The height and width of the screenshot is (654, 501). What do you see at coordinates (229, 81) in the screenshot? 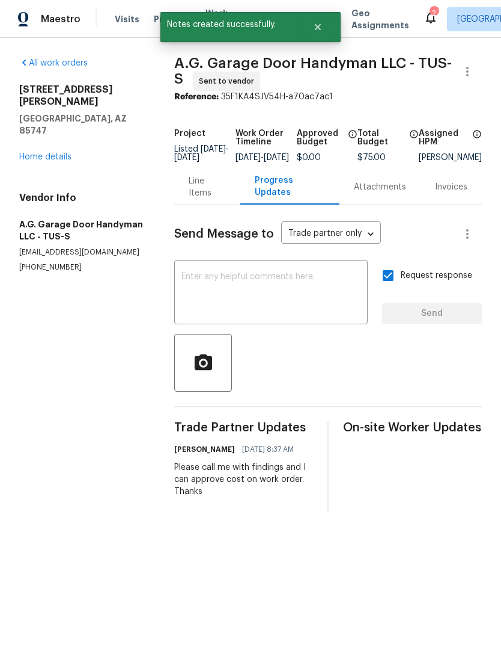
I see `span: Sent to vendor` at bounding box center [229, 81].